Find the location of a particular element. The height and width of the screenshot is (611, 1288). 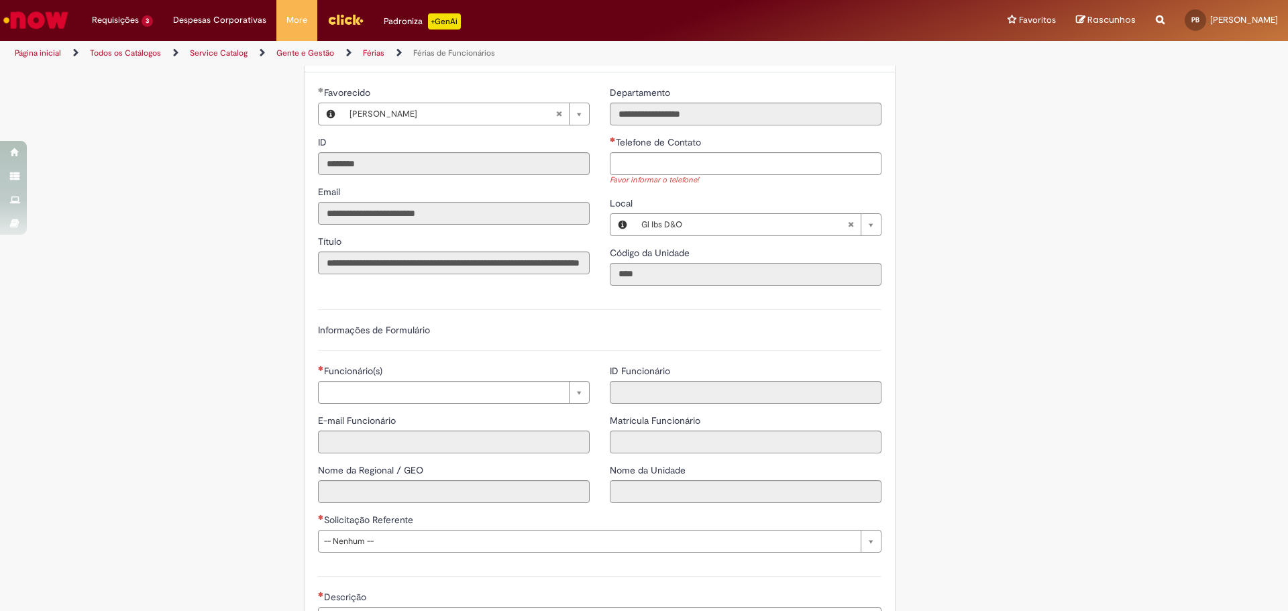

label: Somente leitura - Título is located at coordinates (331, 241).